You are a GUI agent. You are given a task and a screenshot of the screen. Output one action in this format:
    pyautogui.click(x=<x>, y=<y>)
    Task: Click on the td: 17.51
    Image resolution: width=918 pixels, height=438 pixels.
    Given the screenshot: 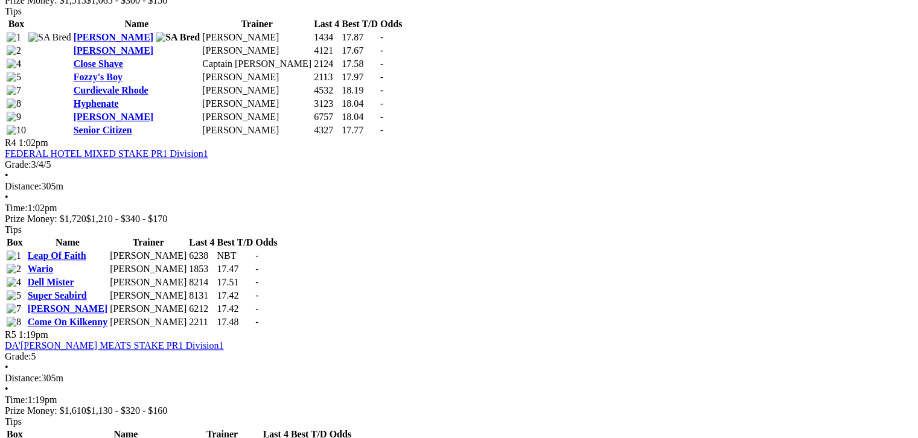 What is the action you would take?
    pyautogui.click(x=235, y=283)
    